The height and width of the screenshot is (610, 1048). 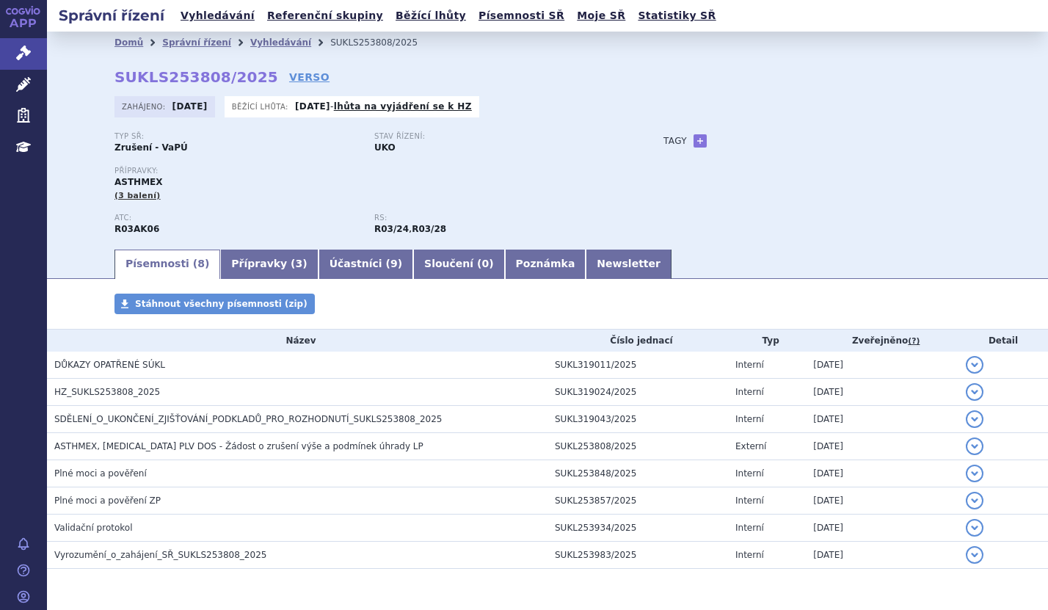 I want to click on td: SUKL253934/2025, so click(x=638, y=528).